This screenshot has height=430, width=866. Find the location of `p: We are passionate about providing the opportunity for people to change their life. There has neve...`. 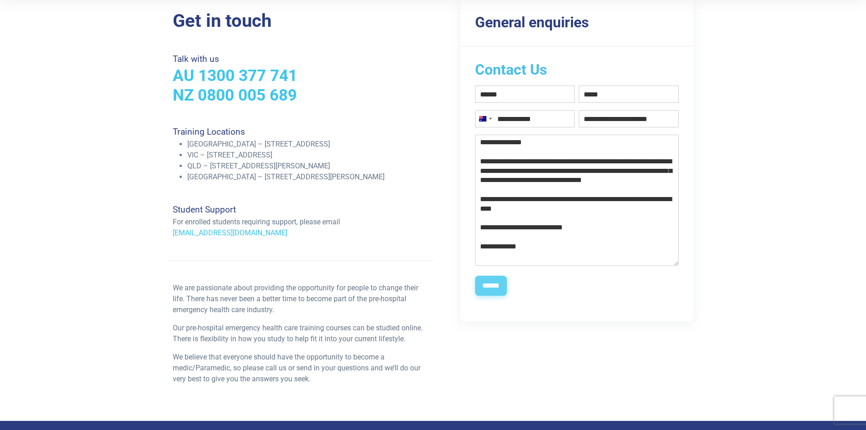

p: We are passionate about providing the opportunity for people to change their life. There has neve... is located at coordinates (300, 299).